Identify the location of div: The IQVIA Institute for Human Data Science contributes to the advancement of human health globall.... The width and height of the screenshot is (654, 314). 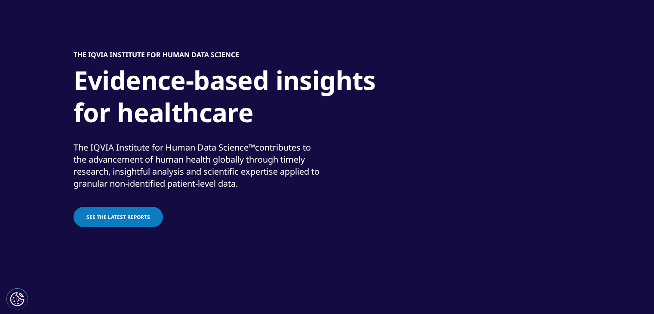
(199, 165).